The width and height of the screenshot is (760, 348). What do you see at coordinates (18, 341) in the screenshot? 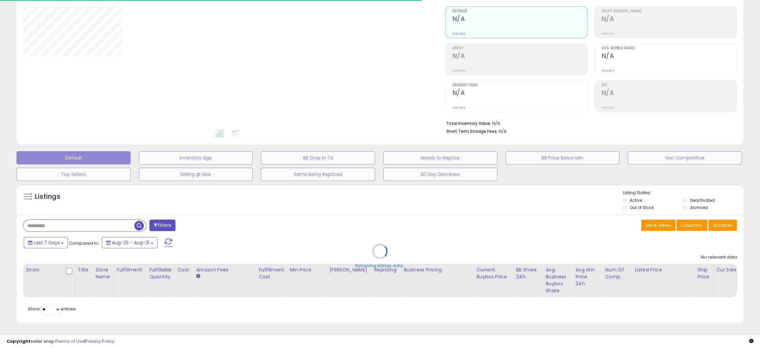
I see `strong: Copyright` at bounding box center [18, 341].